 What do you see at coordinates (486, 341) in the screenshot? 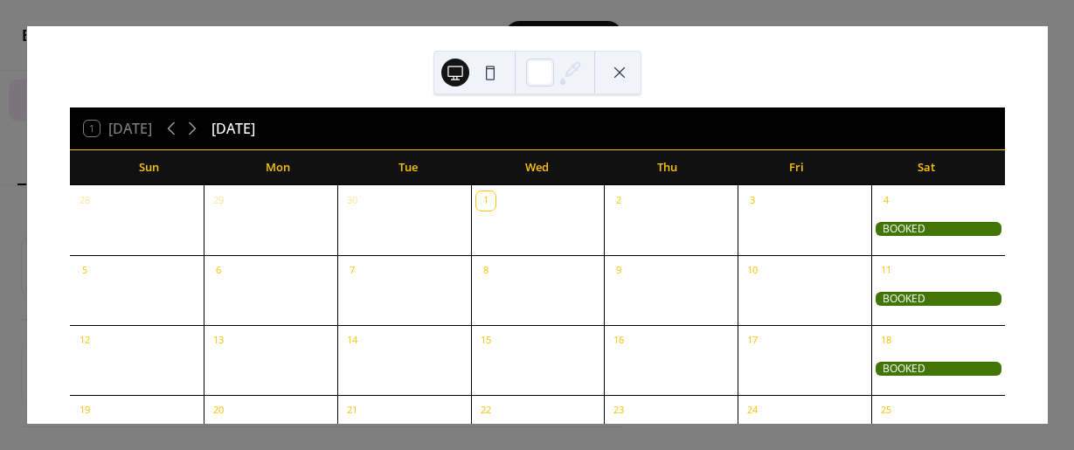
I see `div: 15` at bounding box center [486, 341].